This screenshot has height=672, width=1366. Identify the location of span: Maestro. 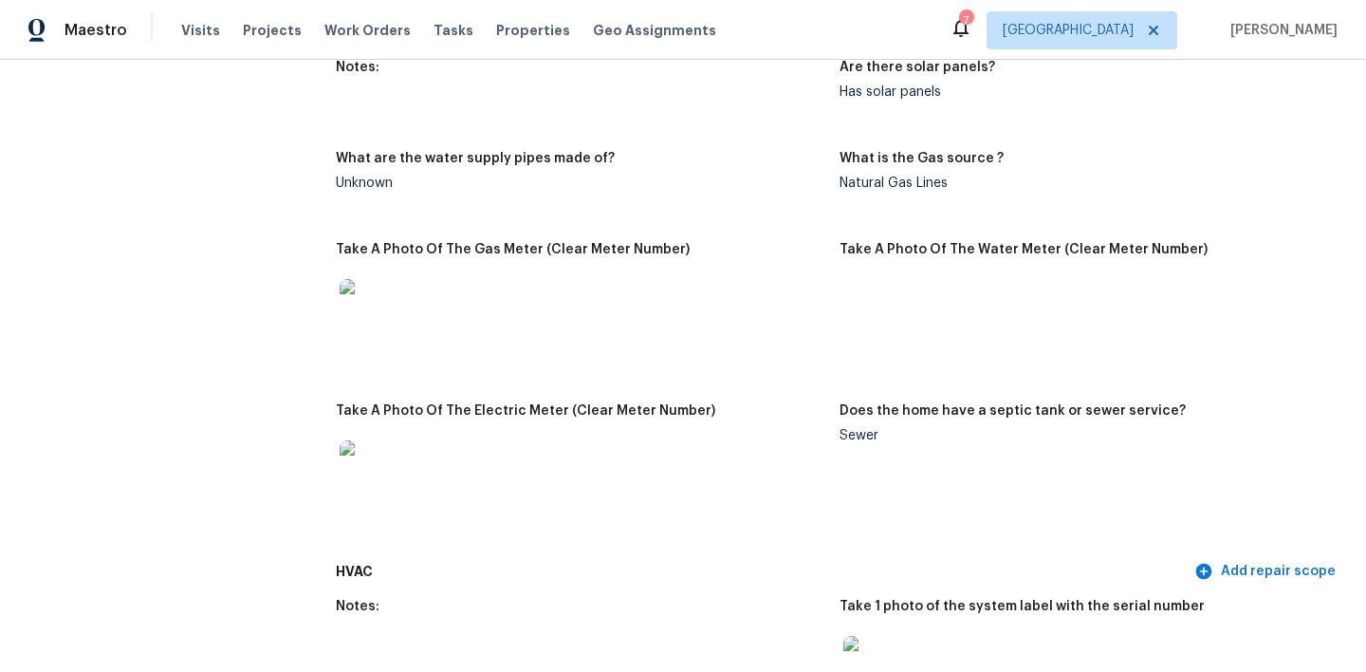
(96, 30).